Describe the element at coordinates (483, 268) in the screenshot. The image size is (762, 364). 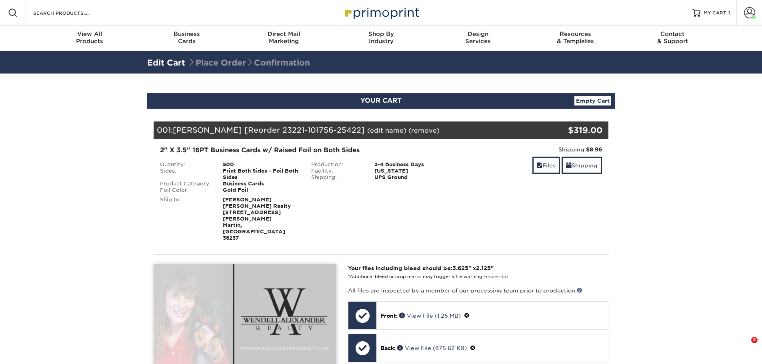
I see `span: 2.125` at that location.